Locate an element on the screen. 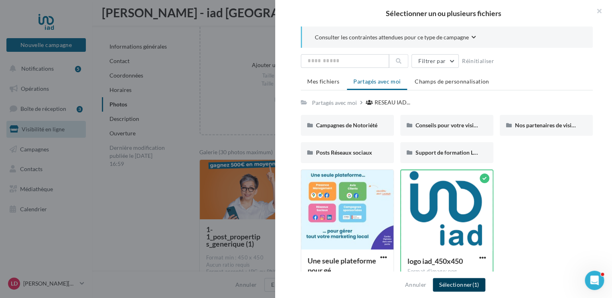 This screenshot has width=612, height=298. div: Format d'image: png is located at coordinates (447, 271).